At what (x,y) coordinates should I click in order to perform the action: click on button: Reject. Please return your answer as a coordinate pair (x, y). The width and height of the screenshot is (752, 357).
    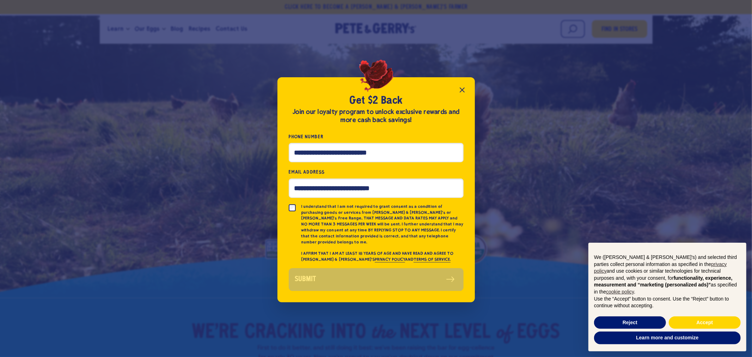
    Looking at the image, I should click on (630, 323).